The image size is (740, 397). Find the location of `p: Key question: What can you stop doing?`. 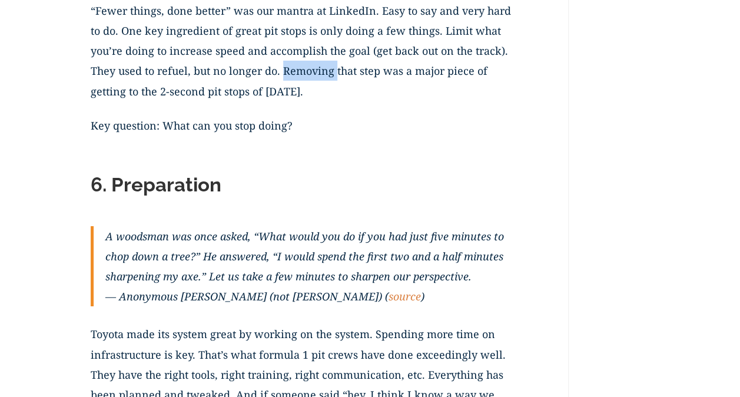

p: Key question: What can you stop doing? is located at coordinates (306, 132).